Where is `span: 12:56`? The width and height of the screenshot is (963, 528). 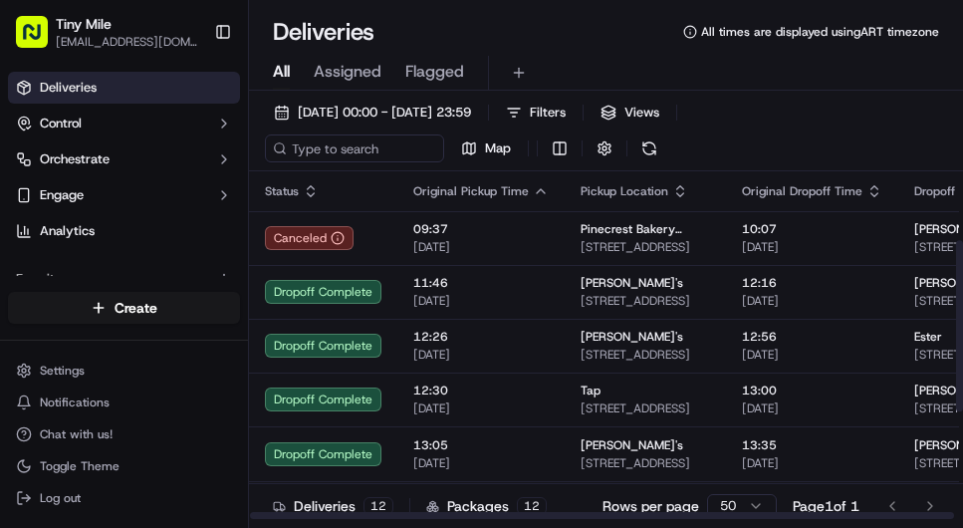 span: 12:56 is located at coordinates (812, 337).